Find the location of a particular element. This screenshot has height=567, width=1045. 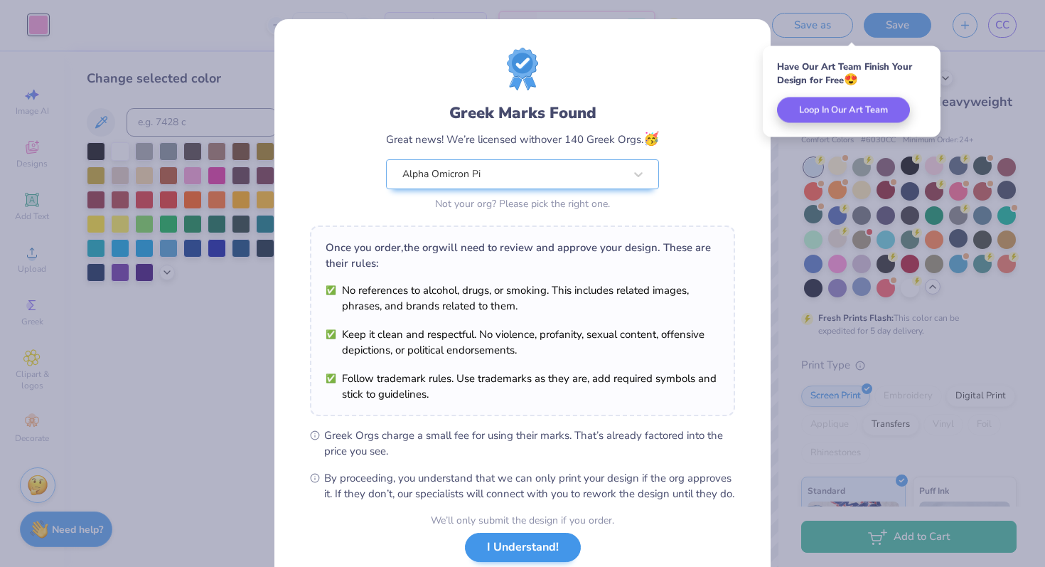

div: We’ll only submit the design if you order. is located at coordinates (523, 520).